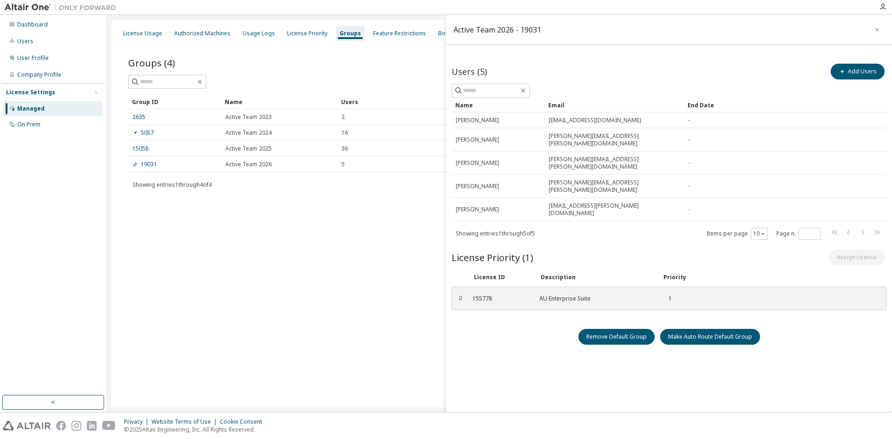 This screenshot has height=439, width=892. I want to click on img: linkedin.svg, so click(92, 426).